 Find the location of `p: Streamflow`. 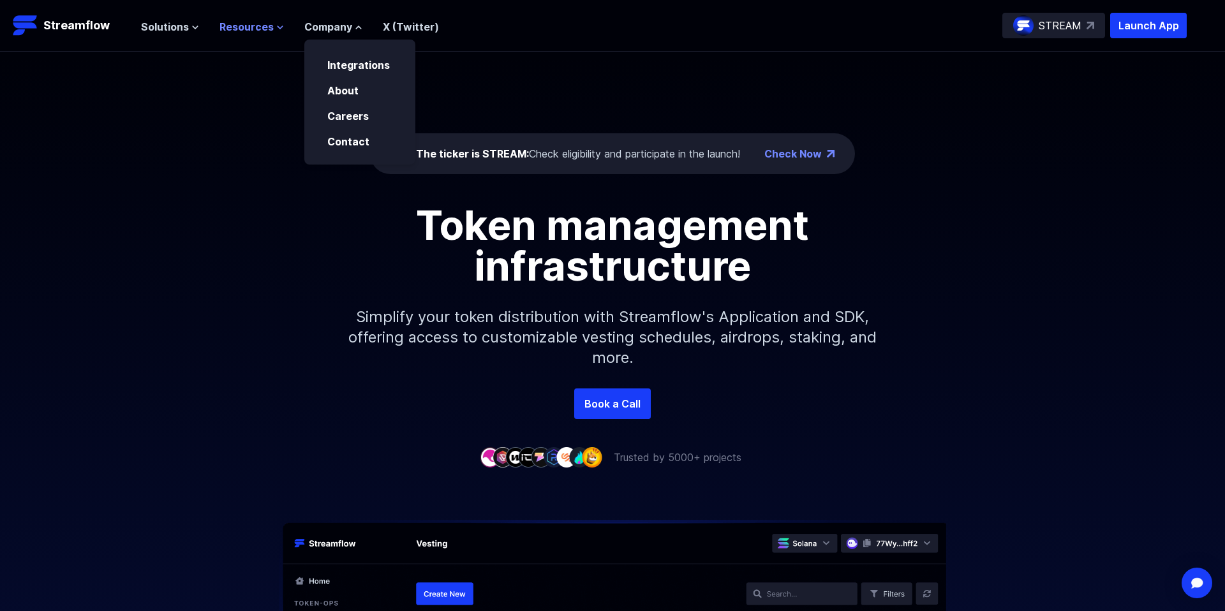

p: Streamflow is located at coordinates (77, 26).